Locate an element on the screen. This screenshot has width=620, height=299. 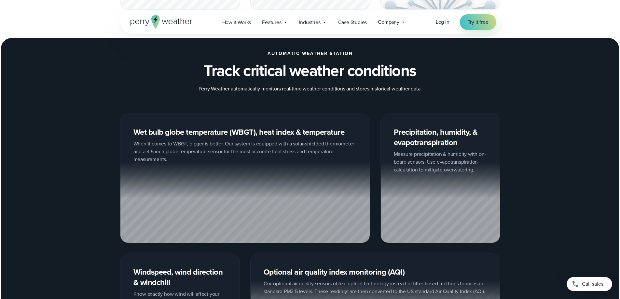
span: How it Works is located at coordinates (237, 22).